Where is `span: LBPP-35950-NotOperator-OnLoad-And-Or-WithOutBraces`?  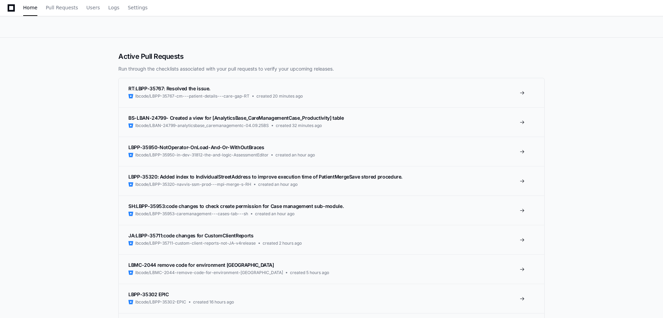 span: LBPP-35950-NotOperator-OnLoad-And-Or-WithOutBraces is located at coordinates (196, 147).